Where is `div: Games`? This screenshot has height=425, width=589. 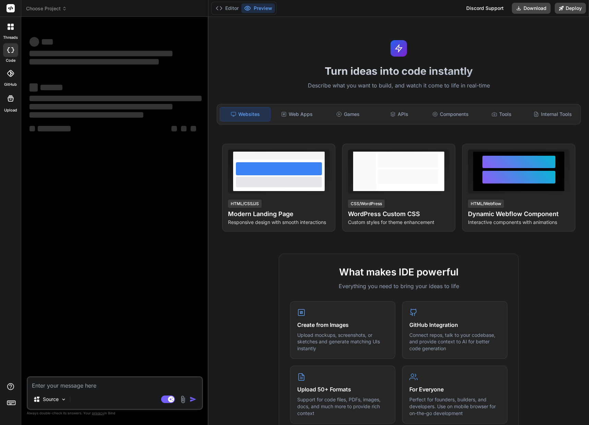 div: Games is located at coordinates (348, 114).